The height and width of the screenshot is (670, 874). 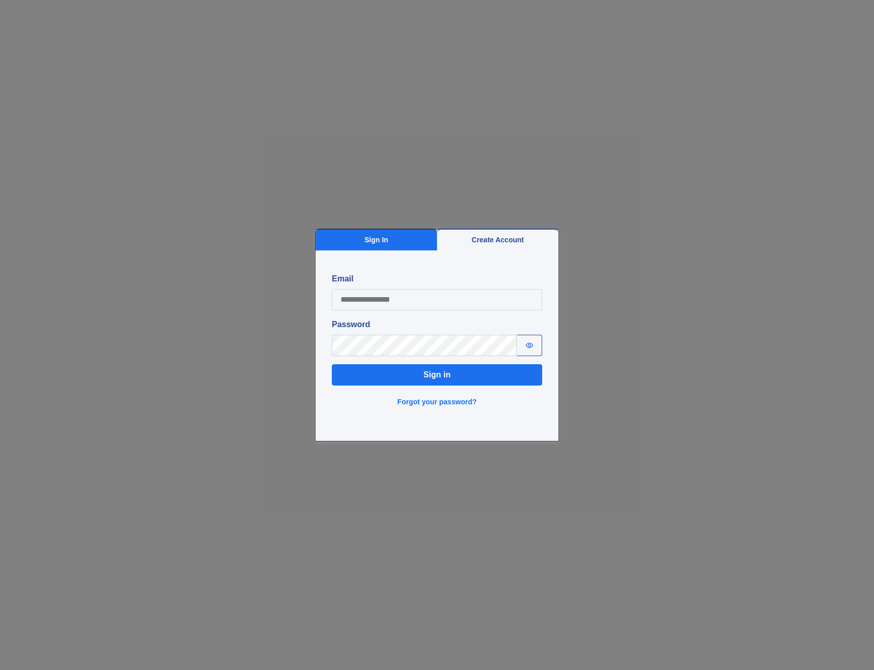 What do you see at coordinates (497, 239) in the screenshot?
I see `button: Create Account` at bounding box center [497, 239].